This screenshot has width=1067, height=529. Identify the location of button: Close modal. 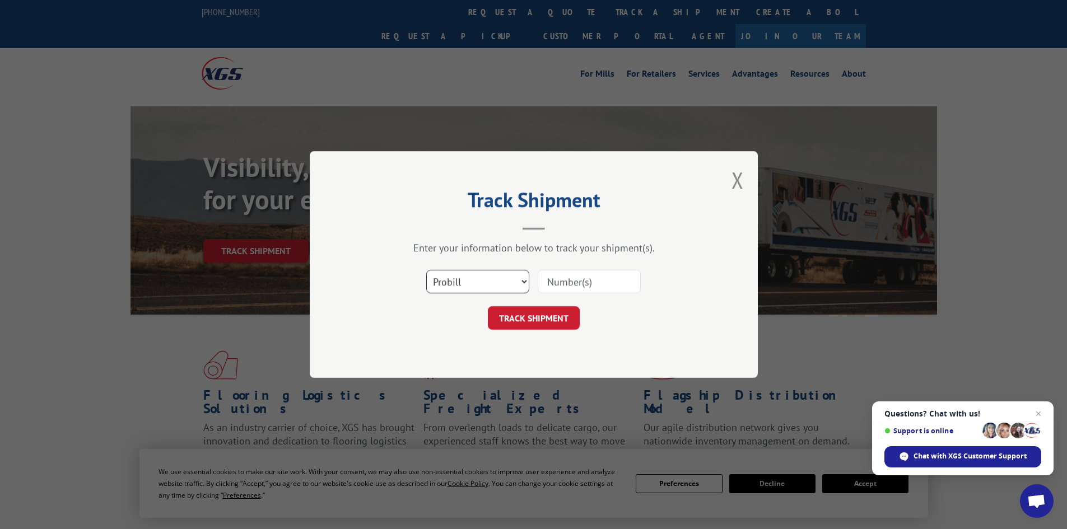
(738, 180).